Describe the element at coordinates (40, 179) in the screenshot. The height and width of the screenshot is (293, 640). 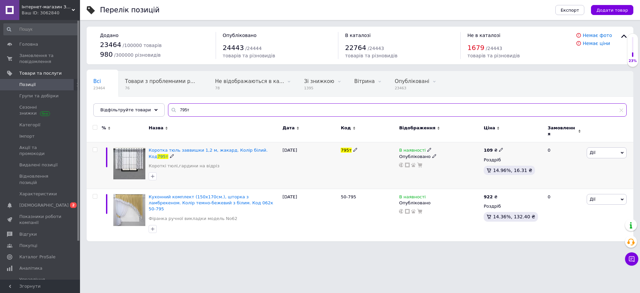
I see `span: Відновлення позицій` at that location.